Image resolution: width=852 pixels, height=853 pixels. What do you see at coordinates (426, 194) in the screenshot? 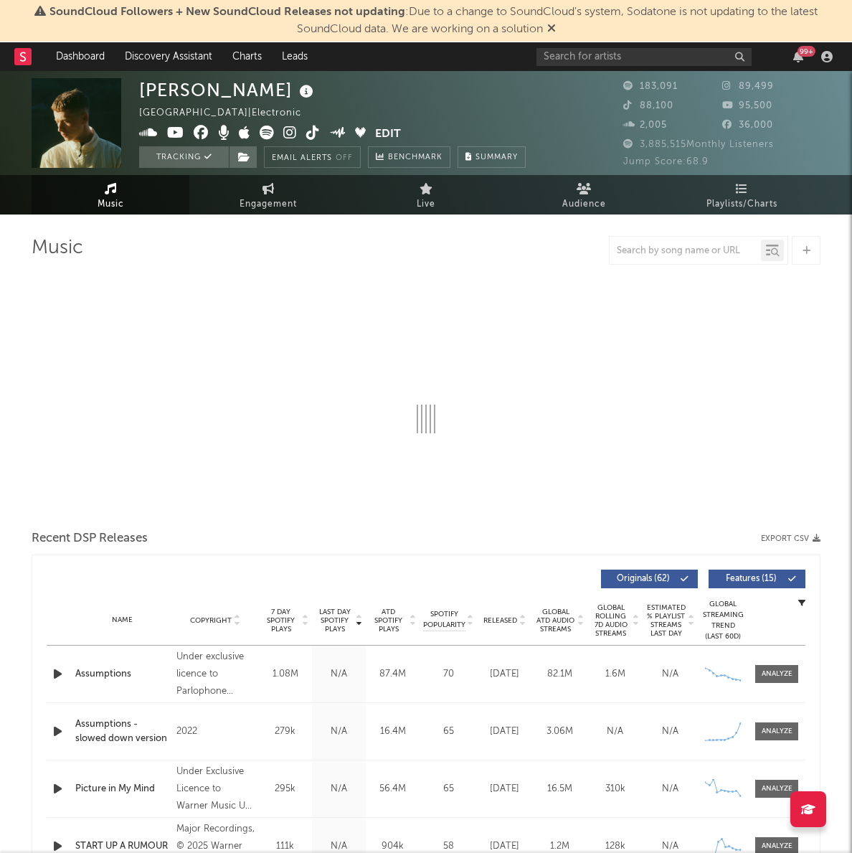
I see `a: Live` at bounding box center [426, 194].